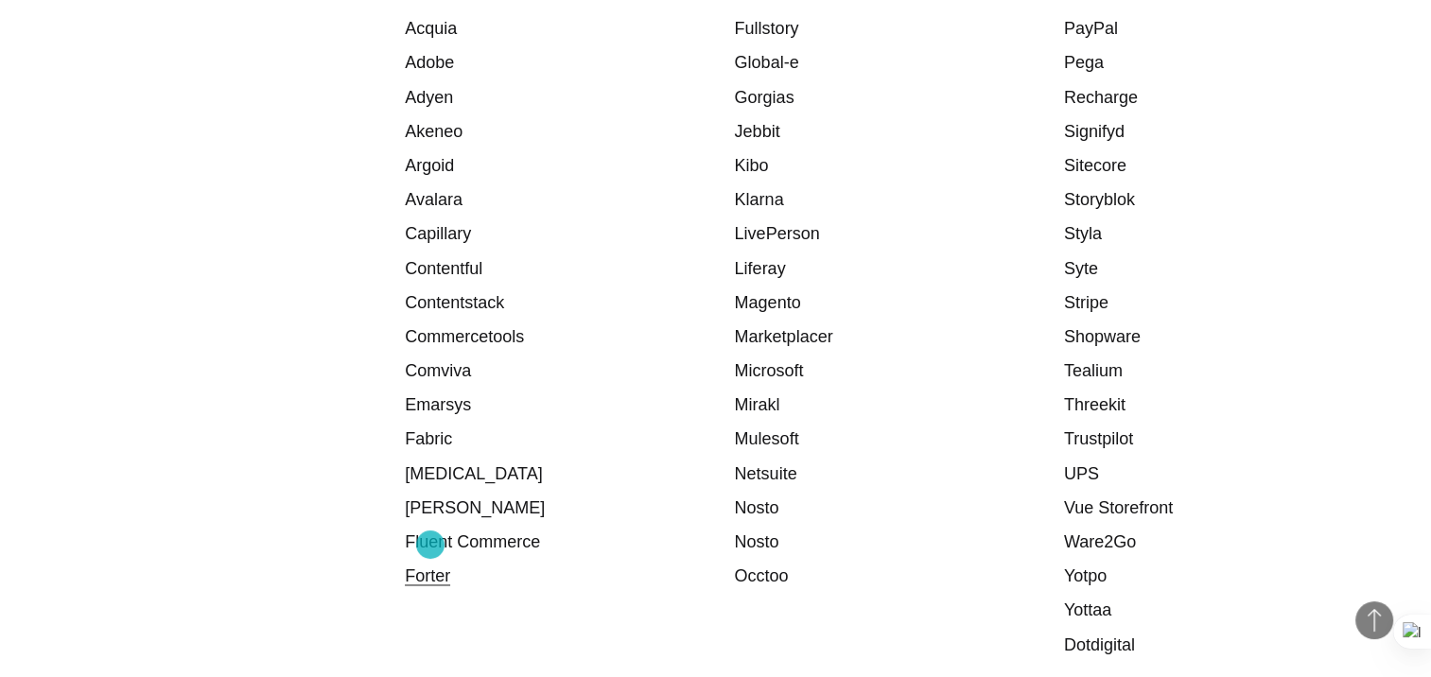 This screenshot has width=1431, height=677. Describe the element at coordinates (429, 62) in the screenshot. I see `a: Adobe` at that location.